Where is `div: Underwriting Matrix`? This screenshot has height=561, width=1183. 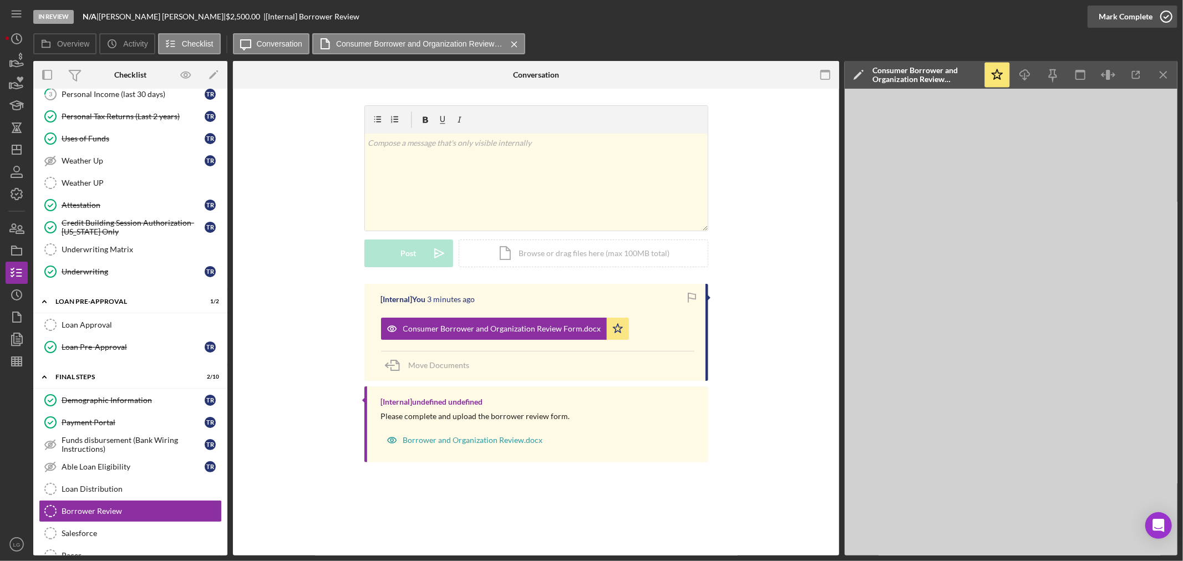
div: Underwriting Matrix is located at coordinates (141, 250).